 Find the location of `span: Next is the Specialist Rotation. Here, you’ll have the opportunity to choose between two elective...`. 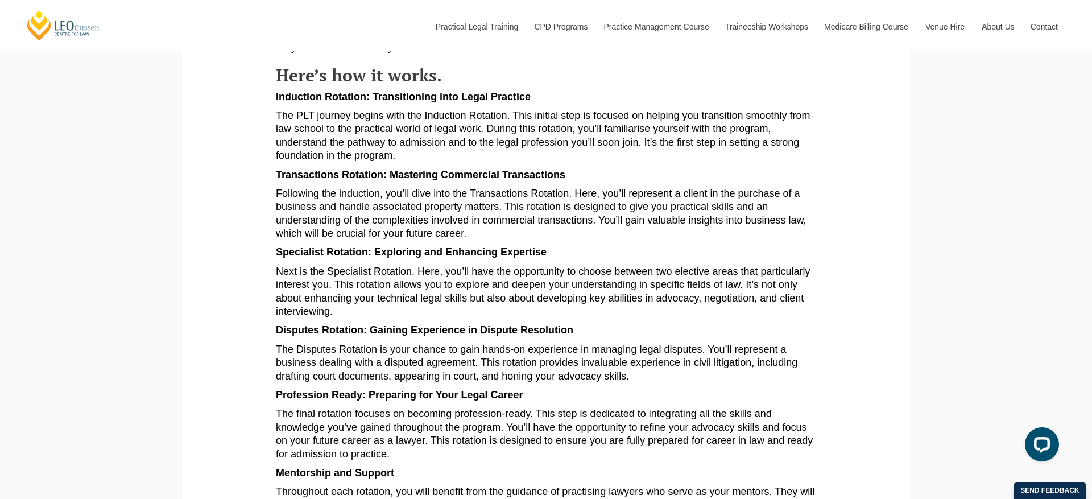

span: Next is the Specialist Rotation. Here, you’ll have the opportunity to choose between two elective... is located at coordinates (543, 291).